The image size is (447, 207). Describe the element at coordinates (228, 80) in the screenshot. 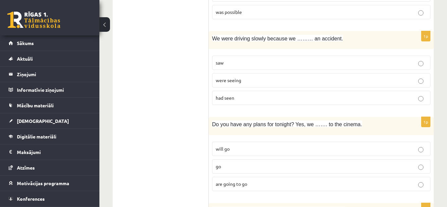

I see `span: were seeing` at that location.